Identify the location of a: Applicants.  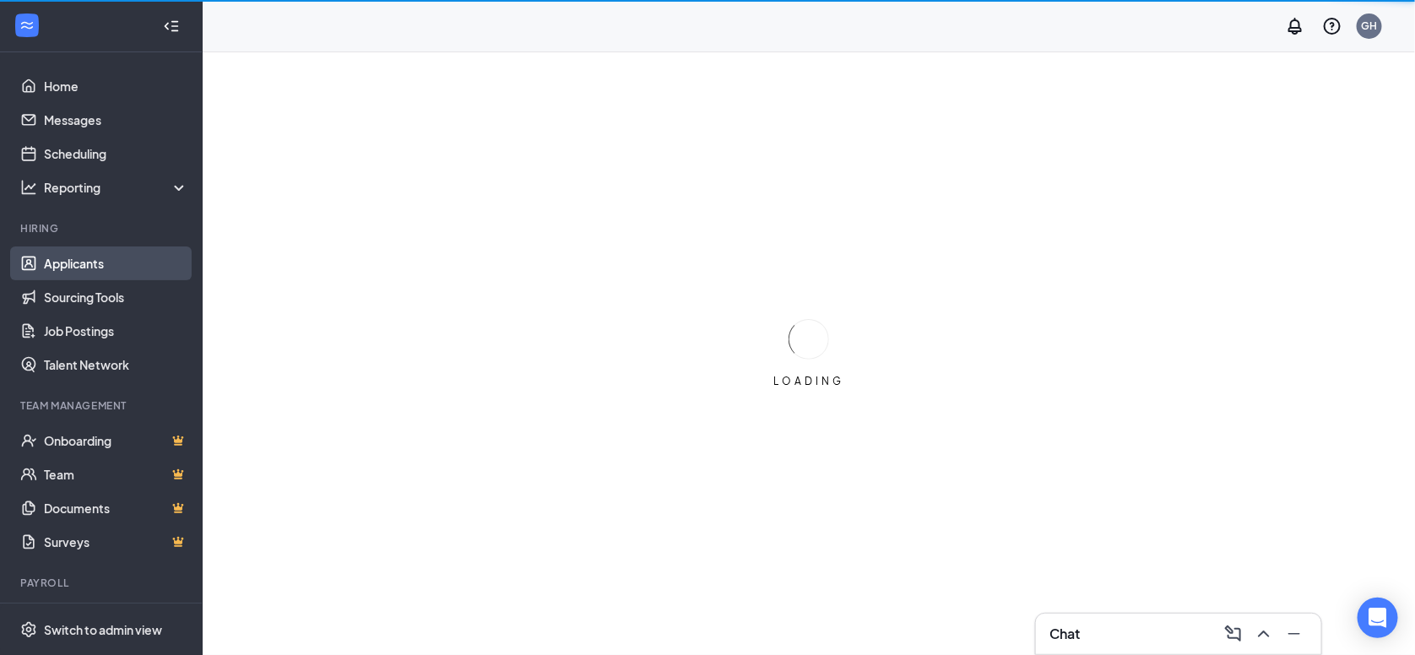
(116, 263).